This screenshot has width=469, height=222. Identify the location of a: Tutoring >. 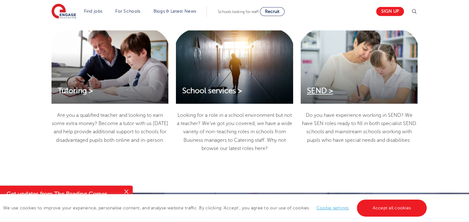
(75, 91).